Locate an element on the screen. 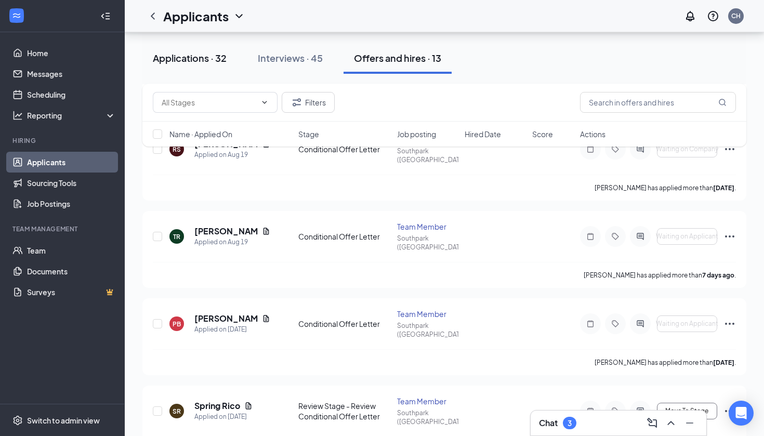 This screenshot has width=764, height=436. svg: Minimize is located at coordinates (690, 423).